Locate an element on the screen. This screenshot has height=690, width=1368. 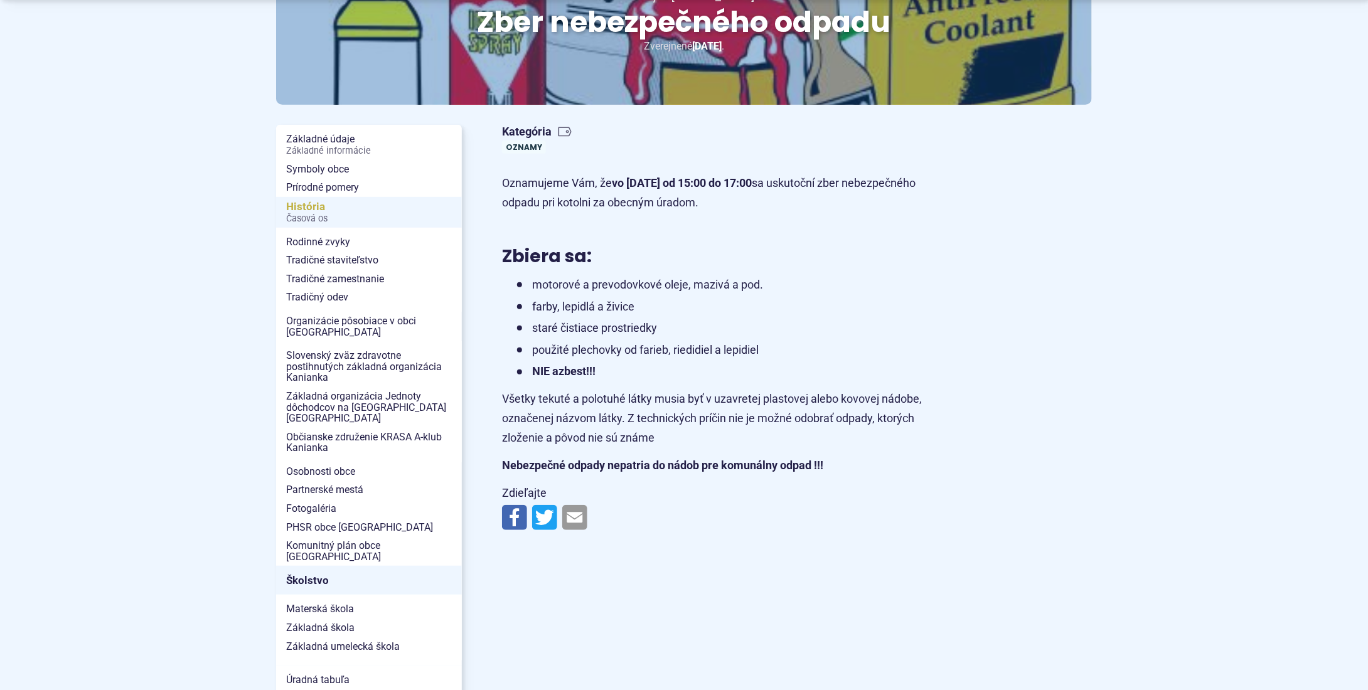
span: Prírodné pomery is located at coordinates (369, 188).